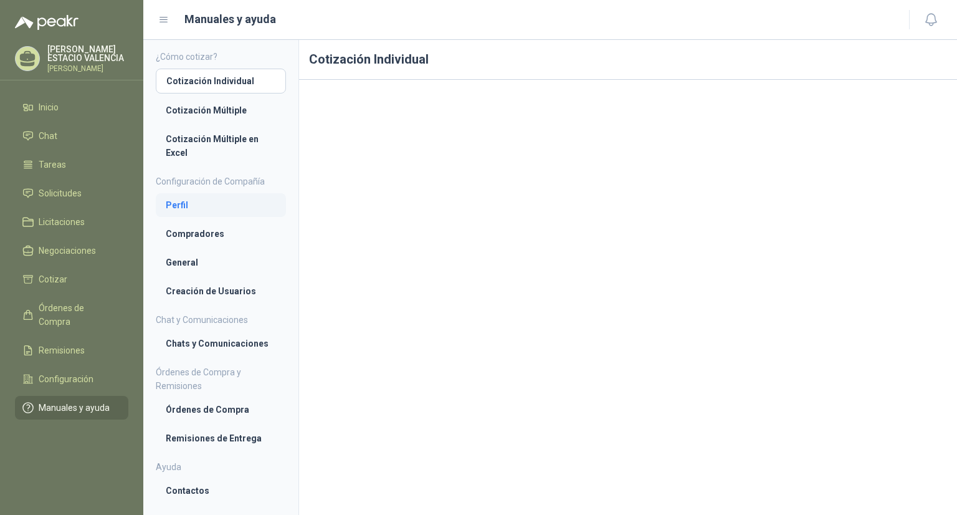 This screenshot has width=957, height=515. Describe the element at coordinates (52, 165) in the screenshot. I see `span: Tareas` at that location.